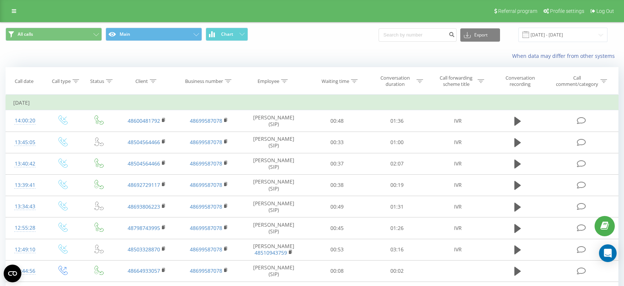  What do you see at coordinates (25, 206) in the screenshot?
I see `div: 13:34:43` at bounding box center [25, 206].